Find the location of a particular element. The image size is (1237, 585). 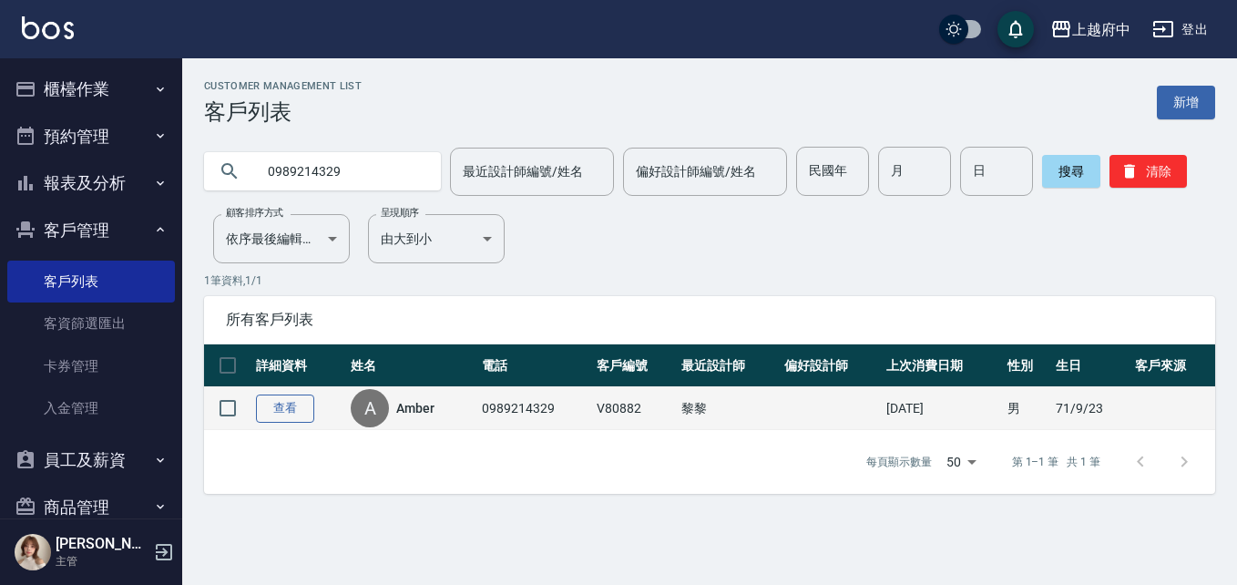

button: 清除 is located at coordinates (1148, 171).